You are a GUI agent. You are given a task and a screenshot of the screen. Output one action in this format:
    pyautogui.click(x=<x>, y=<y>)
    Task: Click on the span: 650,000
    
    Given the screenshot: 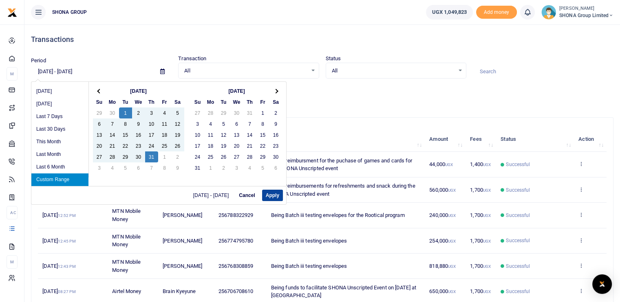 What is the action you would take?
    pyautogui.click(x=442, y=291)
    